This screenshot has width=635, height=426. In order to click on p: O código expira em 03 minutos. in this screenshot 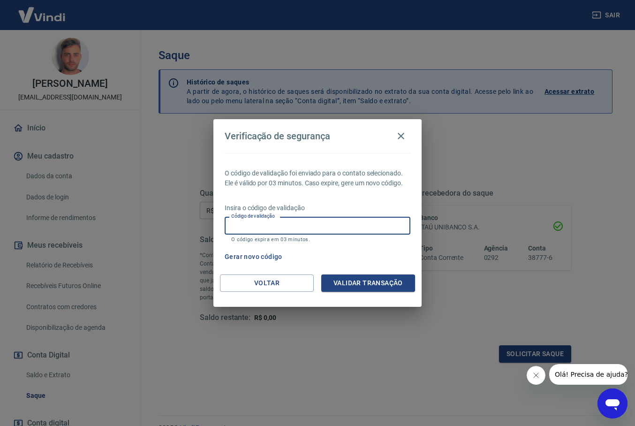, I will do `click(318, 239)`.